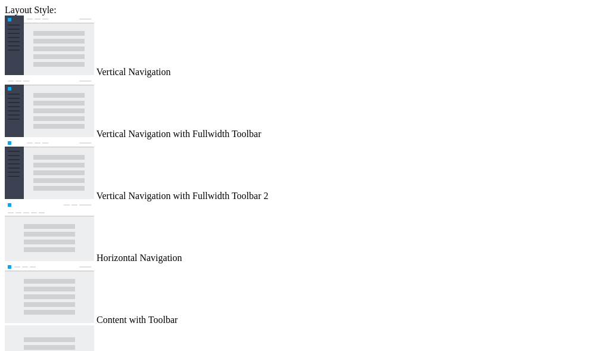 This screenshot has height=351, width=610. I want to click on div: Layout Style:, so click(305, 10).